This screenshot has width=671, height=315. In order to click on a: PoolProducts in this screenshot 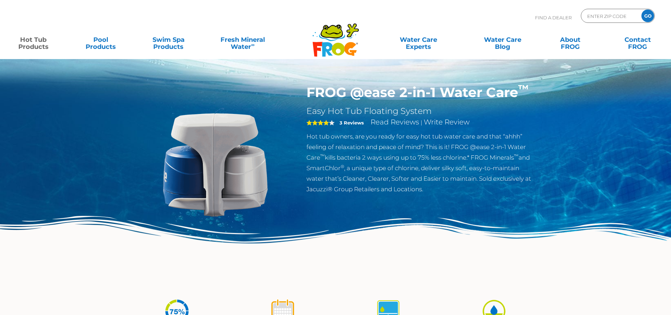, I will do `click(101, 40)`.